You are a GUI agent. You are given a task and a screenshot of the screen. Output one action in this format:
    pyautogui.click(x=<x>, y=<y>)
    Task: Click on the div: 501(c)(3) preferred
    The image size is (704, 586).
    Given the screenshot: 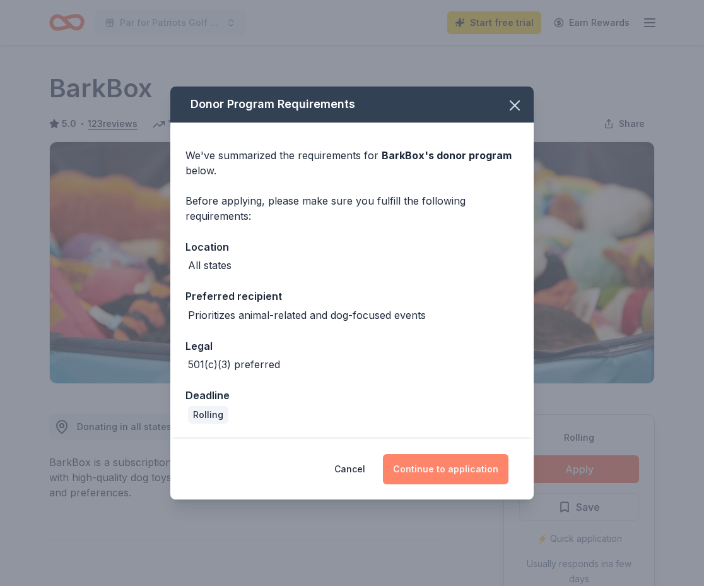 What is the action you would take?
    pyautogui.click(x=234, y=364)
    